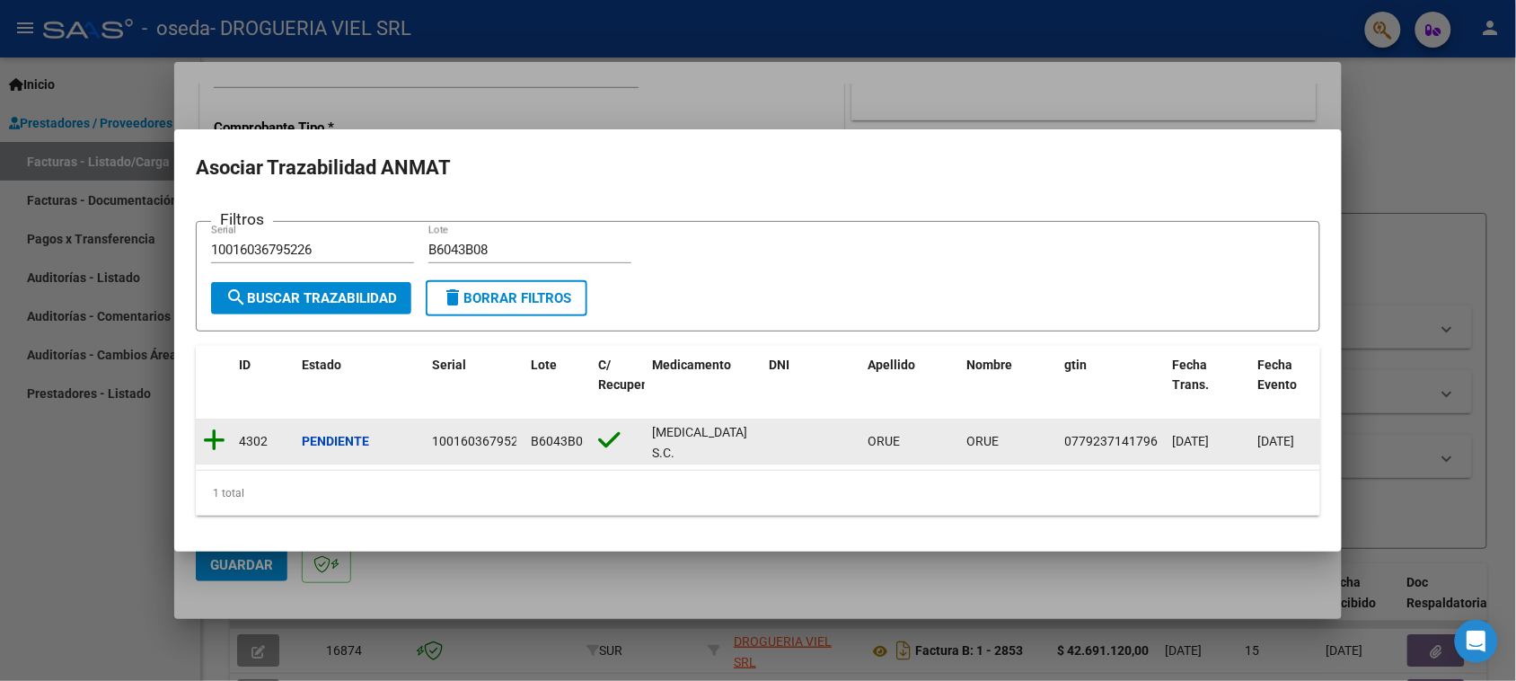 This screenshot has height=681, width=1516. What do you see at coordinates (703, 385) in the screenshot?
I see `datatable-header-cell: Medicamento` at bounding box center [703, 385].